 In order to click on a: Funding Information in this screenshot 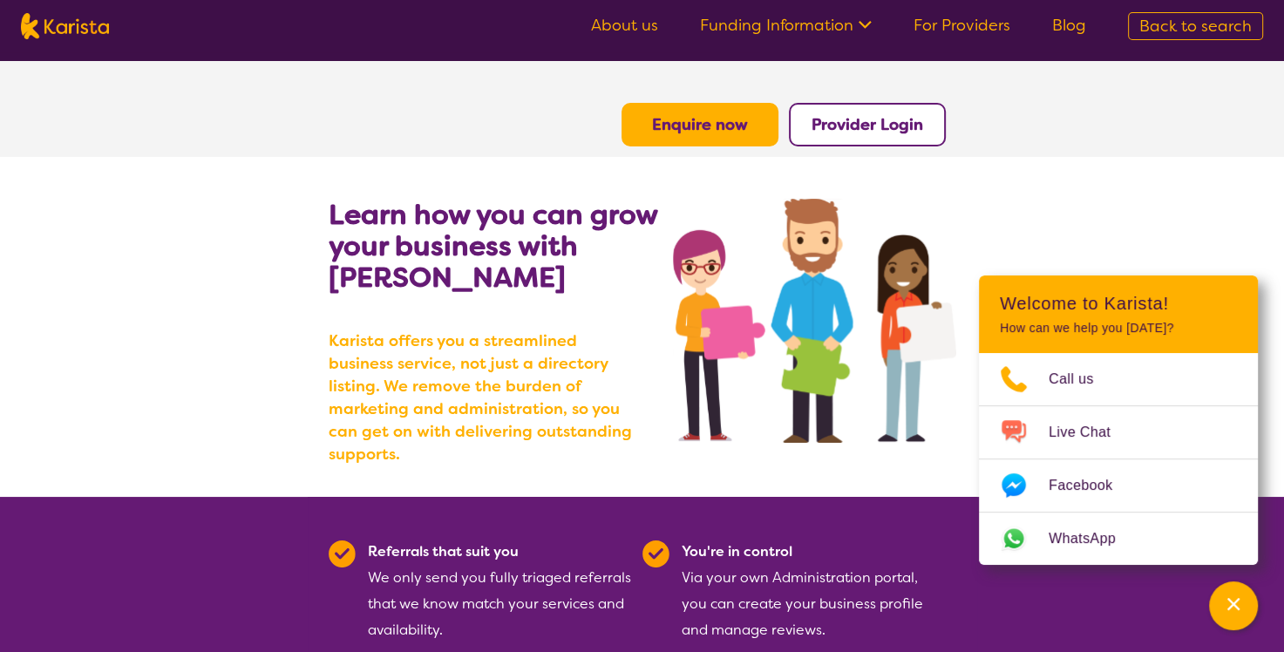, I will do `click(785, 25)`.